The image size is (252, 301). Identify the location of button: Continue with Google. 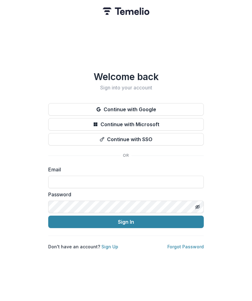
(126, 109).